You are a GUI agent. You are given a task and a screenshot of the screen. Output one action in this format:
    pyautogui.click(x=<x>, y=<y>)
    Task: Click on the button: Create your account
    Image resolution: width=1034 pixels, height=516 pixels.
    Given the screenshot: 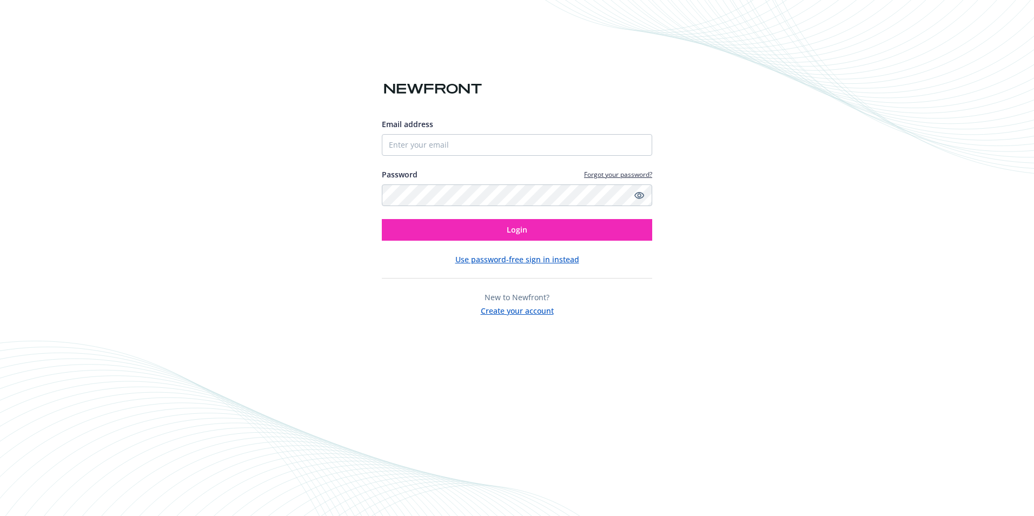 What is the action you would take?
    pyautogui.click(x=517, y=309)
    